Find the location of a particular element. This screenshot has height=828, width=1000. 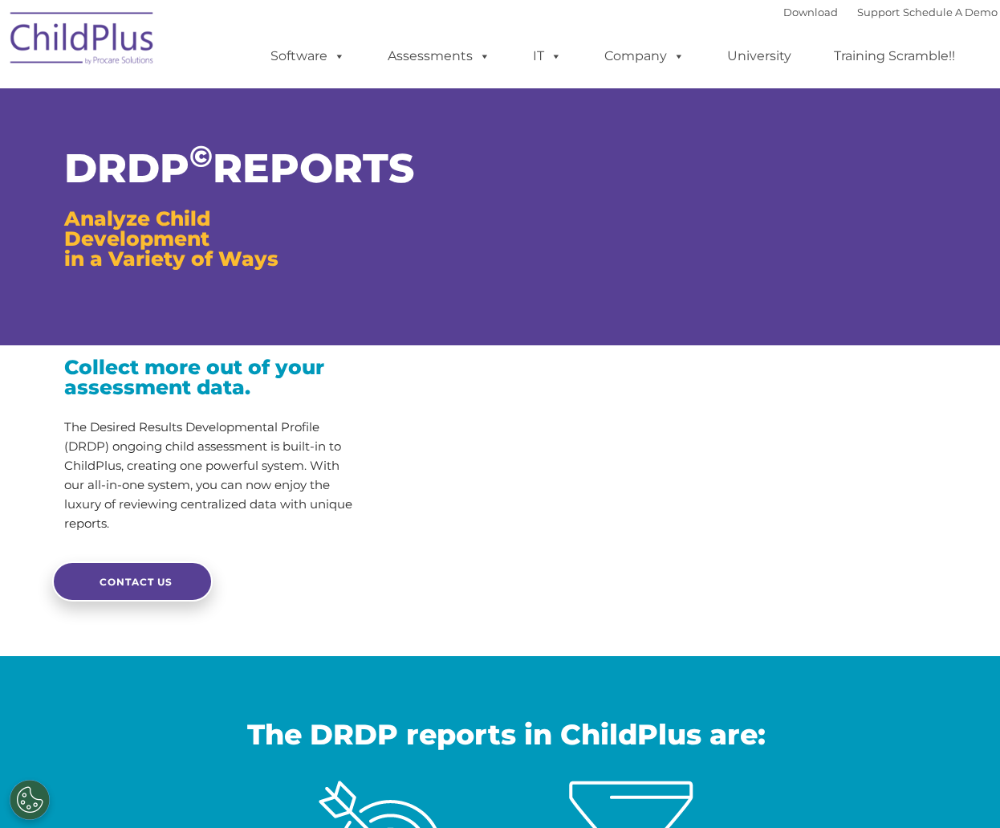

span: CONTACT US is located at coordinates (136, 581).